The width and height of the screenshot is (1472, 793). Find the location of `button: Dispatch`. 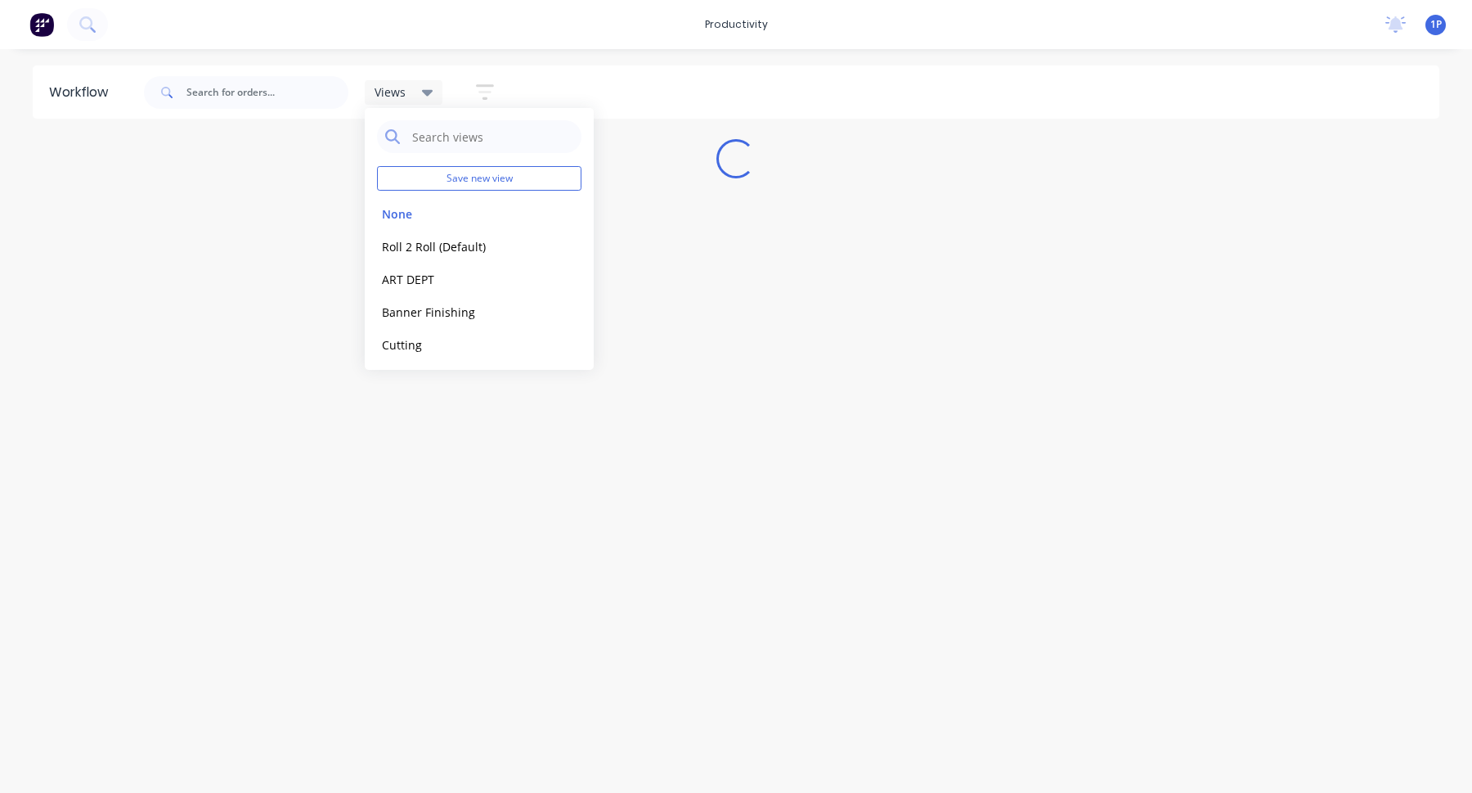

button: Dispatch is located at coordinates (464, 377).